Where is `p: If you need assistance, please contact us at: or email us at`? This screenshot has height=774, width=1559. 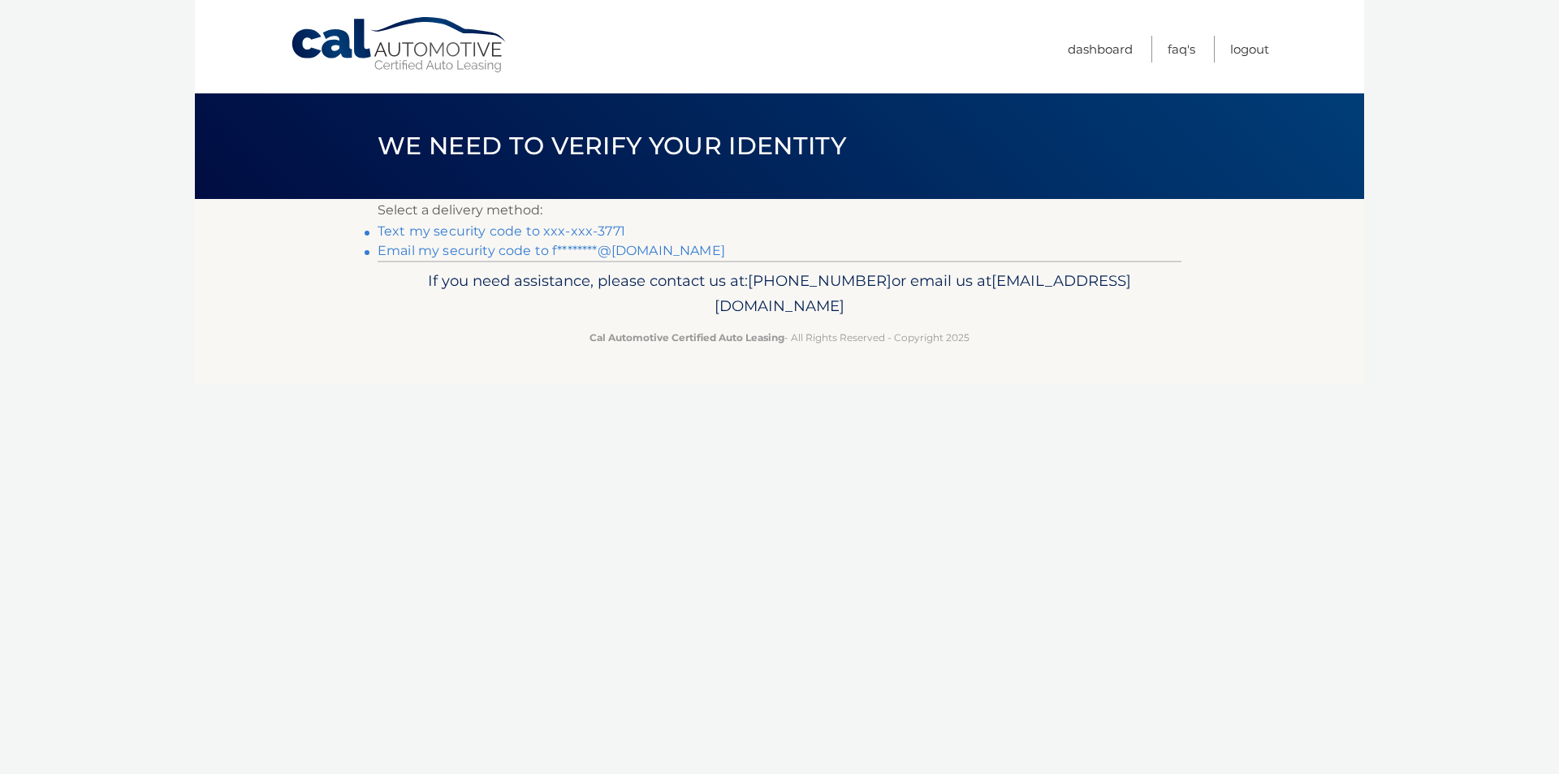 p: If you need assistance, please contact us at: or email us at is located at coordinates (780, 294).